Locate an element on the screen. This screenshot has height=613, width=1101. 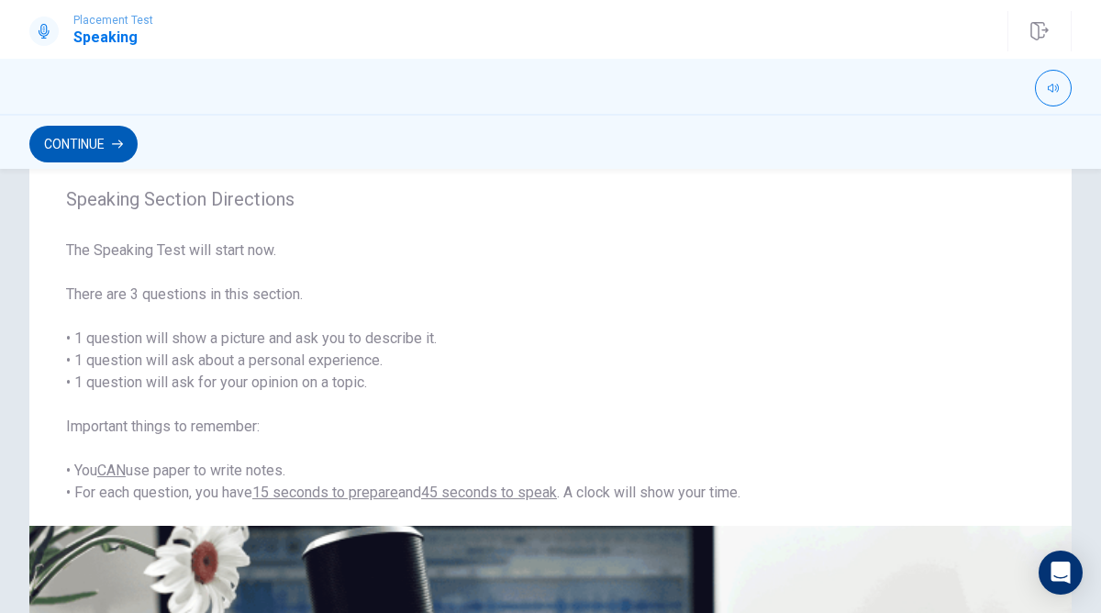
button: Continue is located at coordinates (84, 144).